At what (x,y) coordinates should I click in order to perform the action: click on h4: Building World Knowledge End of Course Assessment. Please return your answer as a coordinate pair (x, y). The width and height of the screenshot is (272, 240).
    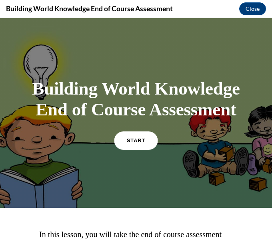
    Looking at the image, I should click on (89, 8).